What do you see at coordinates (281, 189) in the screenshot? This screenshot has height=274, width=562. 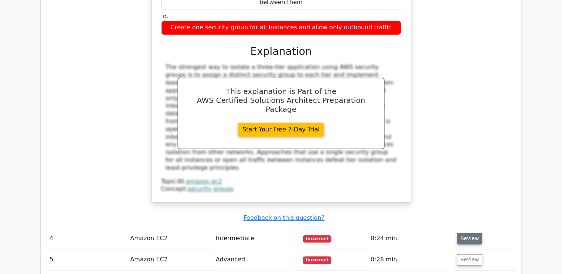 I see `div: Concept:` at bounding box center [281, 189].